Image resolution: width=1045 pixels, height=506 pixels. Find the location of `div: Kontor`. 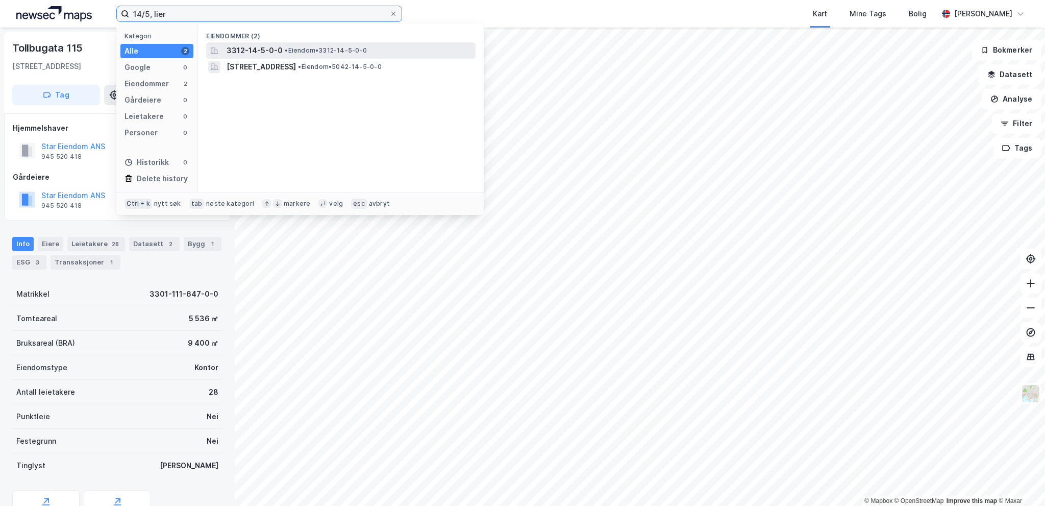

div: Kontor is located at coordinates (206, 367).